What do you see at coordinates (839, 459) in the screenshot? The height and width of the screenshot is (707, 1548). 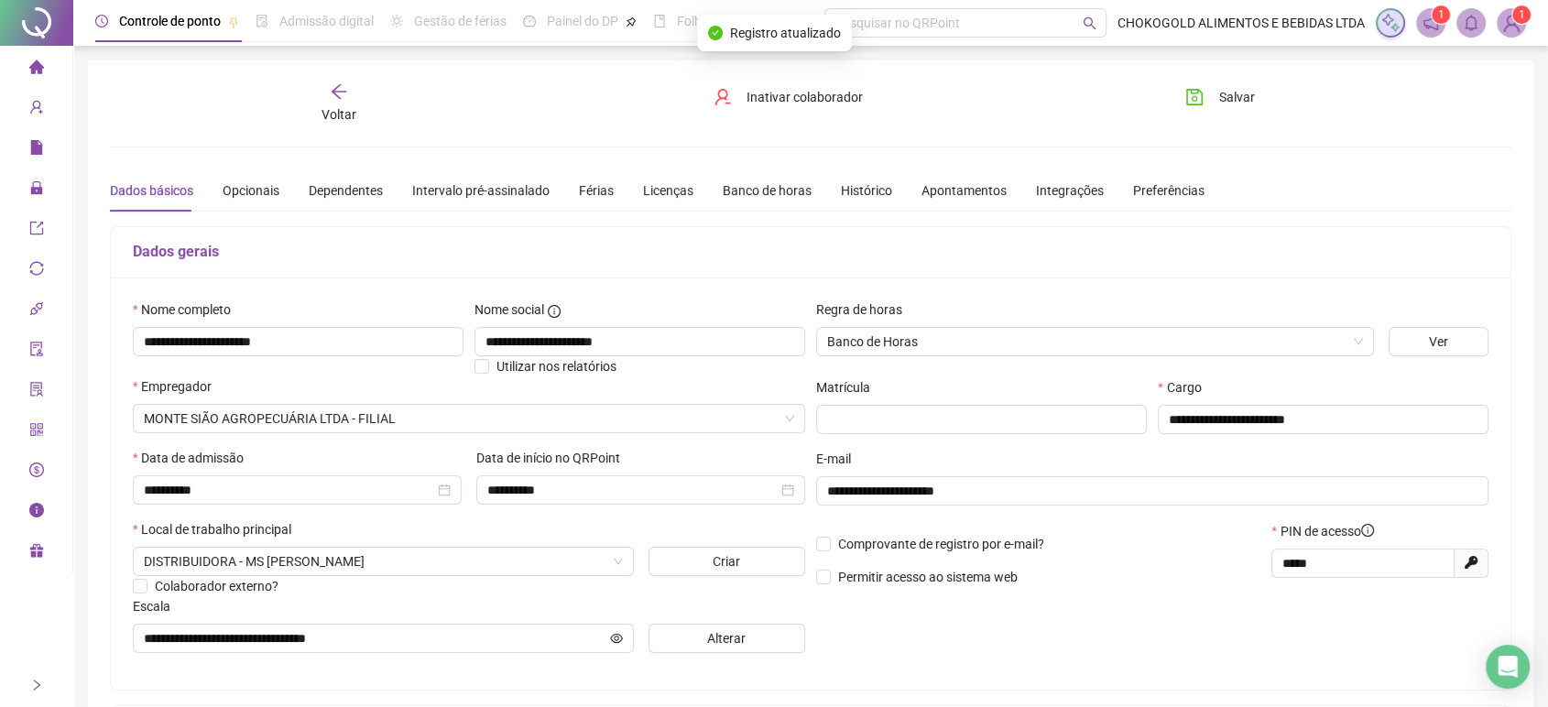 I see `label: E-mail` at bounding box center [839, 459].